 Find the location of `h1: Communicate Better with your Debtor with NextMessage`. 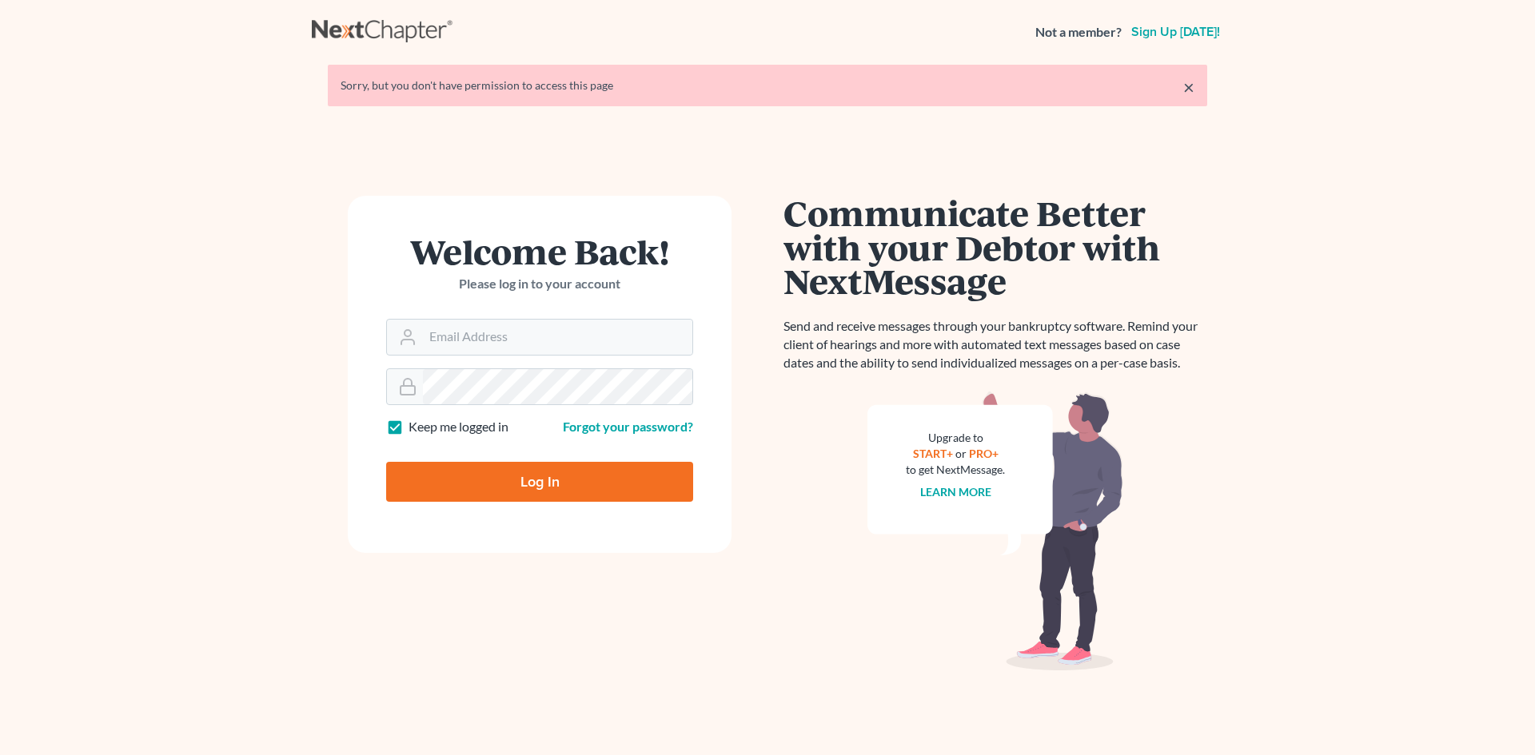

h1: Communicate Better with your Debtor with NextMessage is located at coordinates (995, 247).